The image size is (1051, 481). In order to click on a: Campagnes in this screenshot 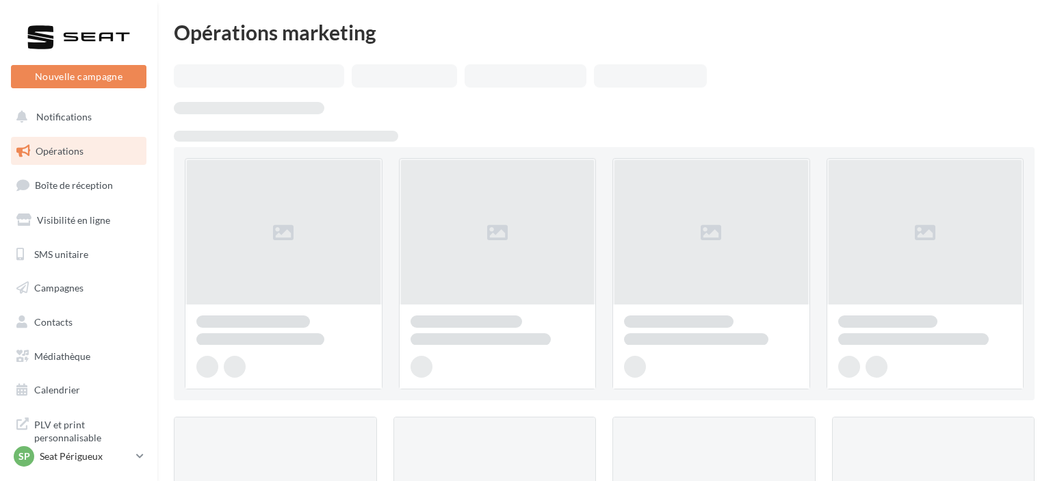, I will do `click(79, 288)`.